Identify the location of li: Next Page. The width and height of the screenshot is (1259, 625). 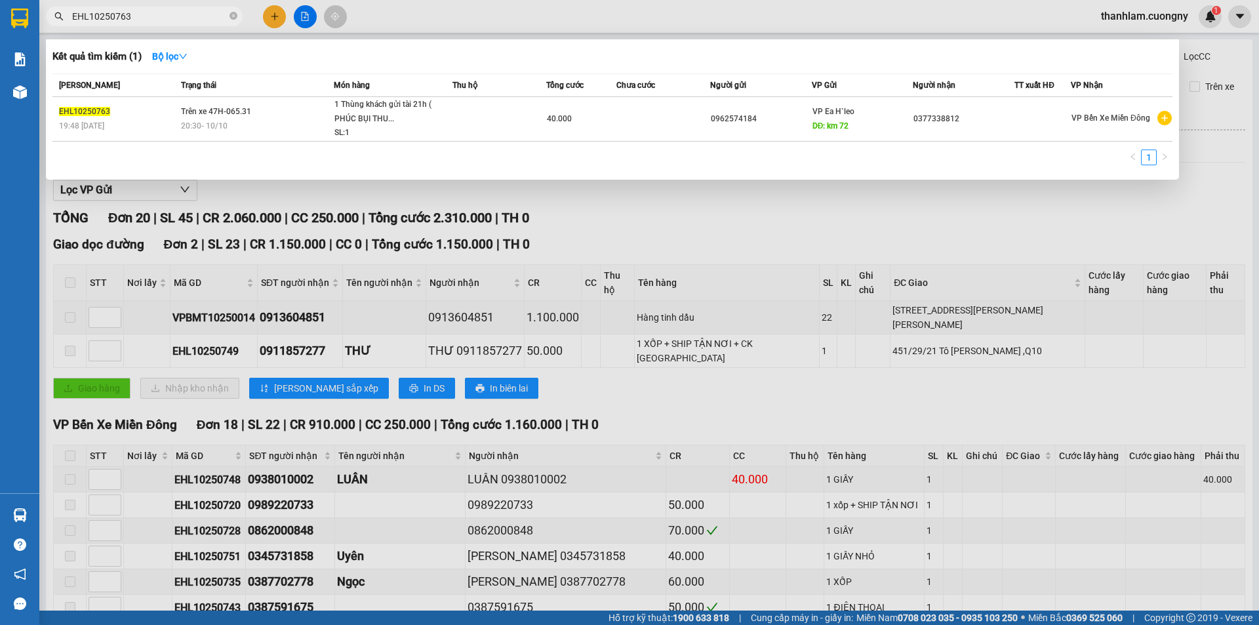
(1164, 157).